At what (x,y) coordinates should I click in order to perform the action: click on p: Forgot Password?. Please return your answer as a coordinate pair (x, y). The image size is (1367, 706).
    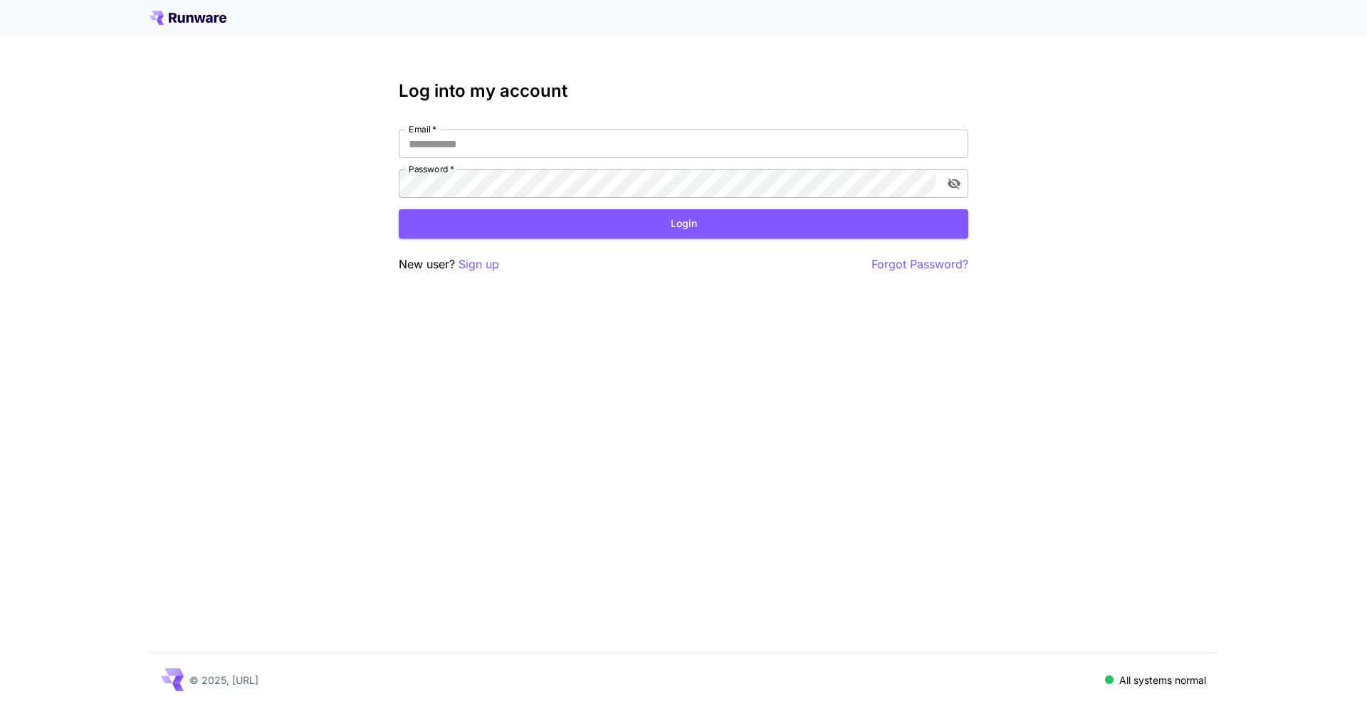
    Looking at the image, I should click on (920, 264).